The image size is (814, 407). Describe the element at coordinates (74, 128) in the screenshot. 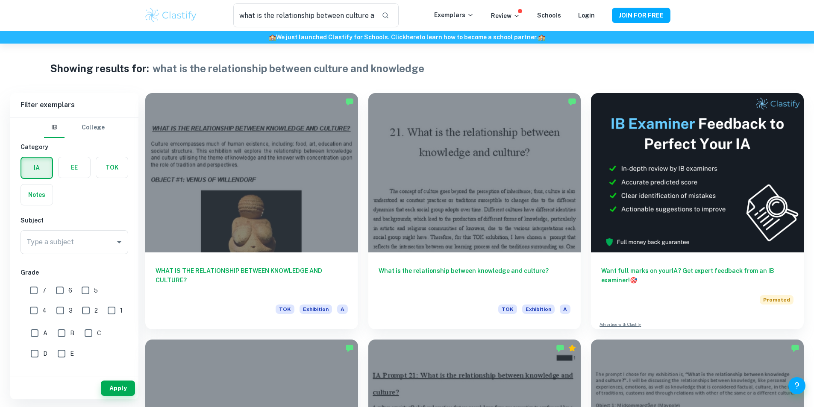

I see `div: Filter type choice` at that location.